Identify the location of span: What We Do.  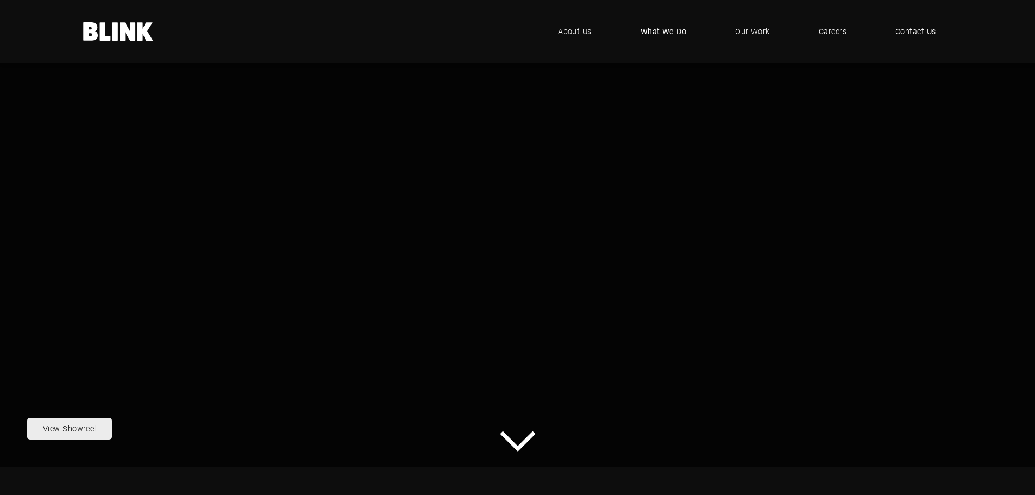
(663, 31).